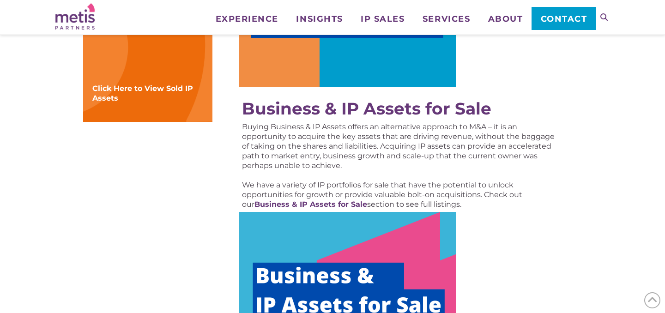 Image resolution: width=665 pixels, height=313 pixels. I want to click on p: We have a variety of IP portfolios for sale that have the potential to unlock opportunities for g..., so click(401, 194).